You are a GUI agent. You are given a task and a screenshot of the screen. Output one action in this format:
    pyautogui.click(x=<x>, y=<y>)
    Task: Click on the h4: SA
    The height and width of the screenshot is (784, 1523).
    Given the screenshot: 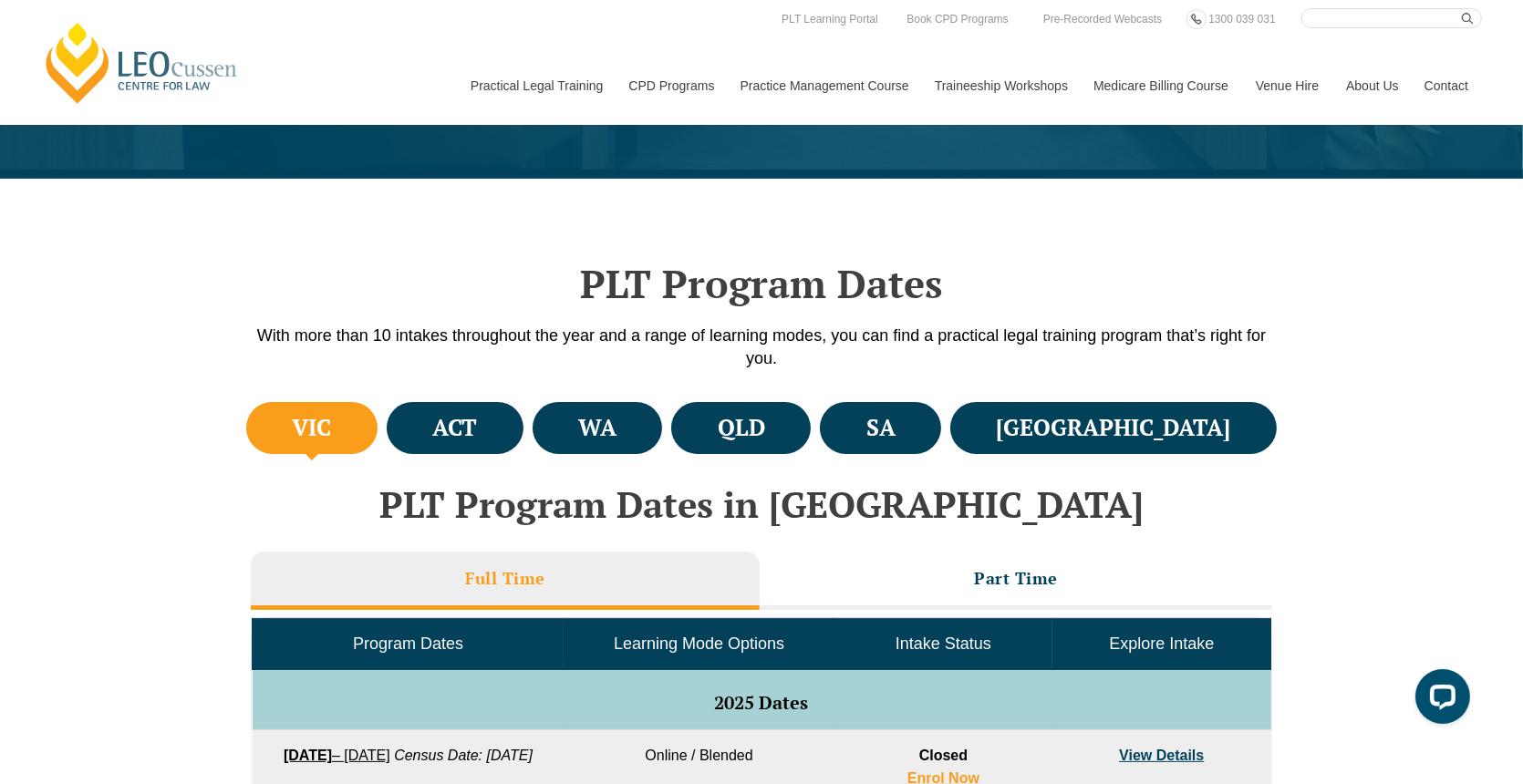 What is the action you would take?
    pyautogui.click(x=881, y=428)
    